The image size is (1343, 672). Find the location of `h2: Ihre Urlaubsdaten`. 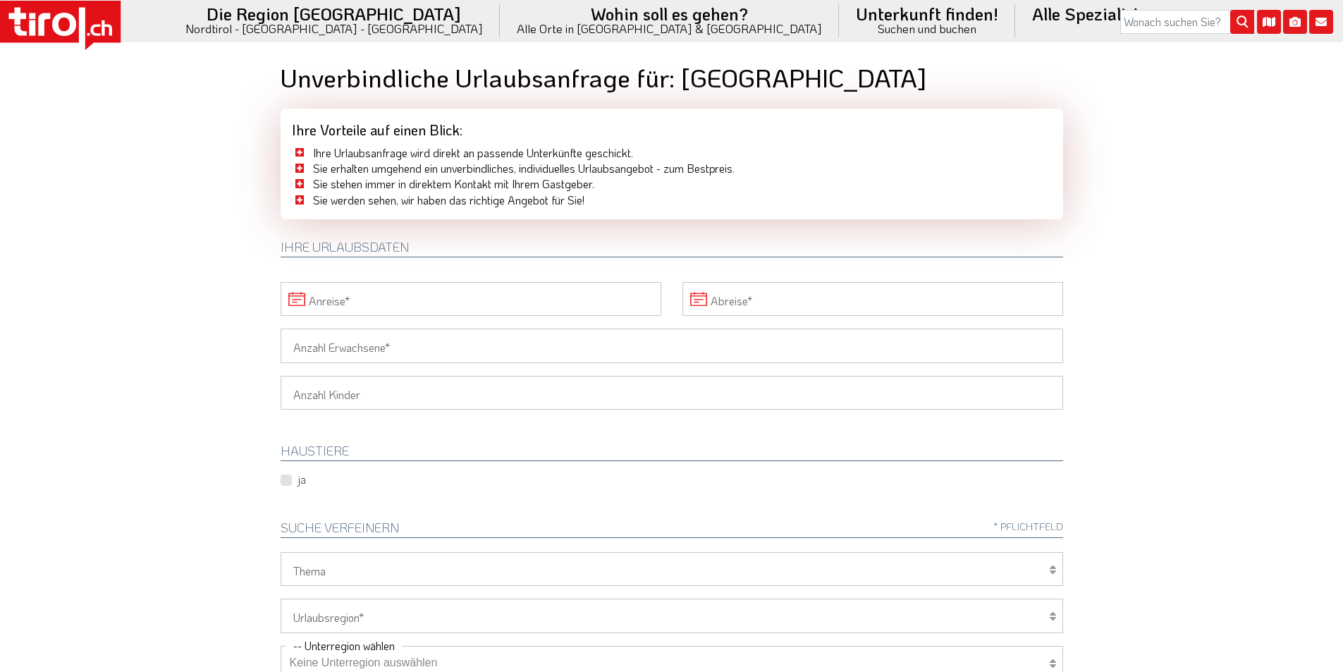

h2: Ihre Urlaubsdaten is located at coordinates (672, 249).